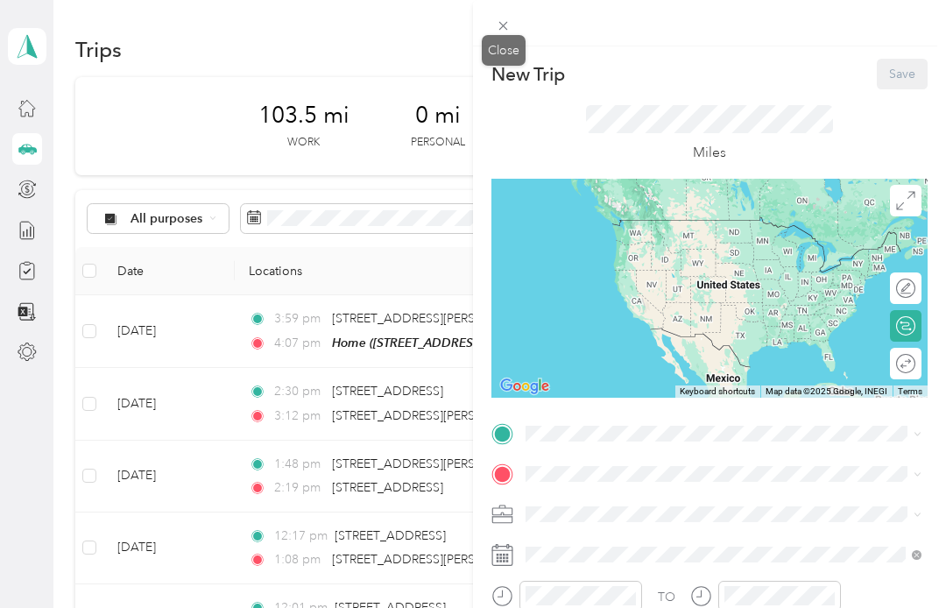  I want to click on p: New Trip, so click(528, 74).